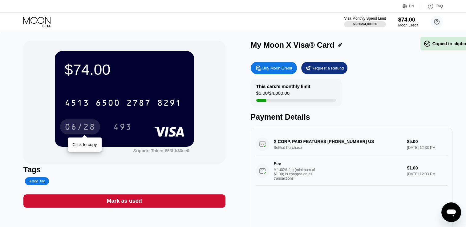  I want to click on div: Payment Details, so click(352, 117).